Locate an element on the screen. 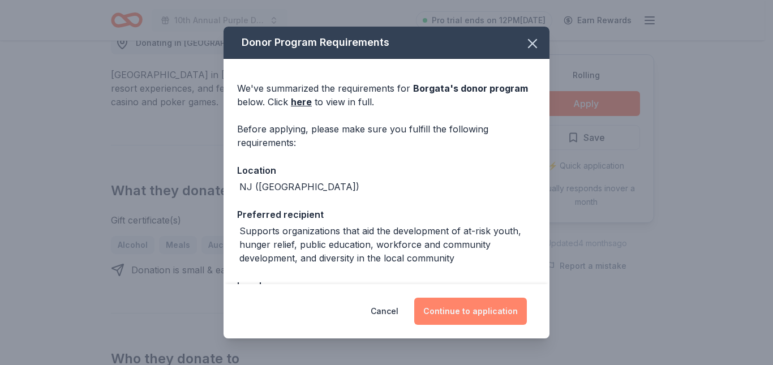 The height and width of the screenshot is (365, 773). a: here is located at coordinates (301, 102).